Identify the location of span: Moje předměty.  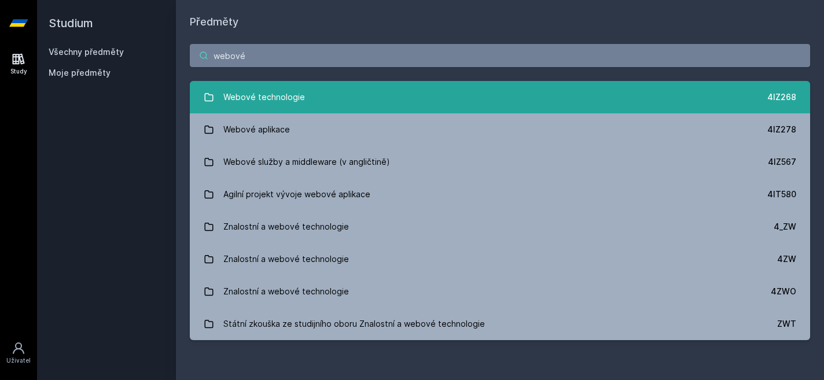
(79, 73).